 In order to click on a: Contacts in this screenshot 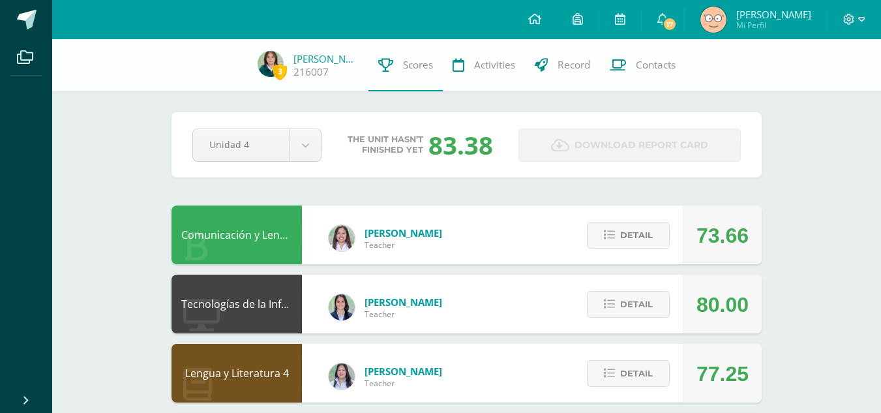, I will do `click(642, 65)`.